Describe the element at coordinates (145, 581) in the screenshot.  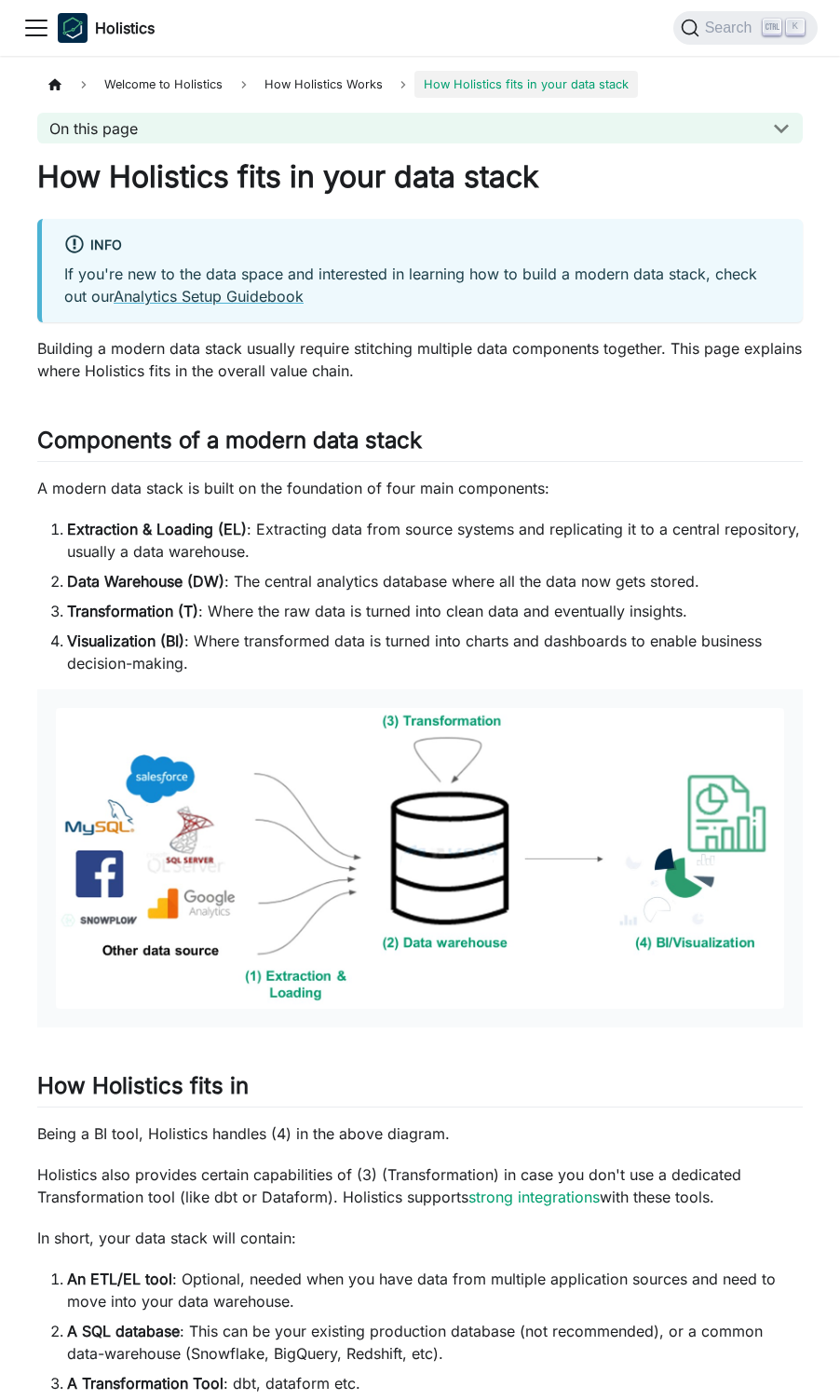
I see `strong: Data Warehouse (DW)` at that location.